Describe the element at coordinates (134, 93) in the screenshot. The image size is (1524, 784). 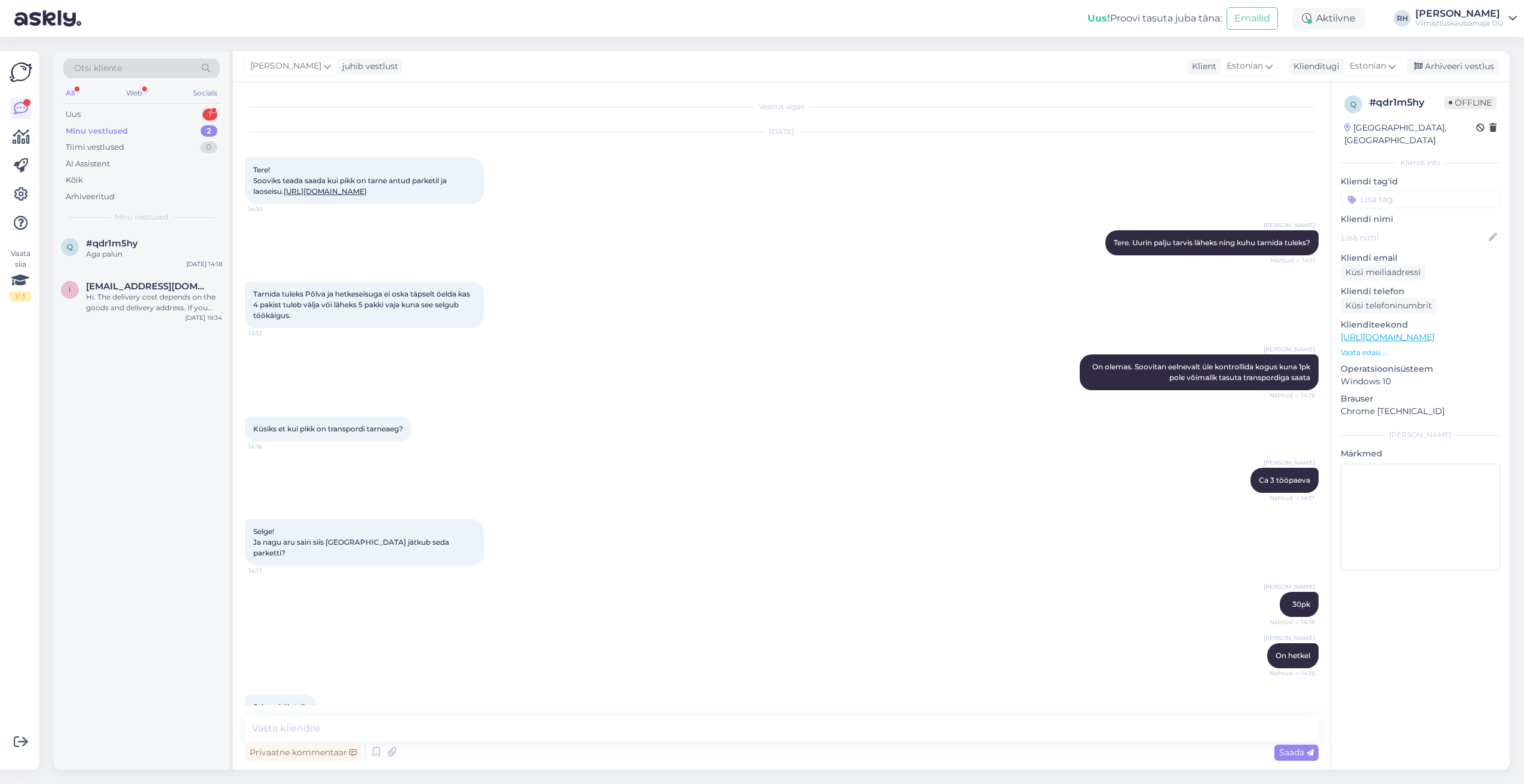
I see `div: Web` at that location.